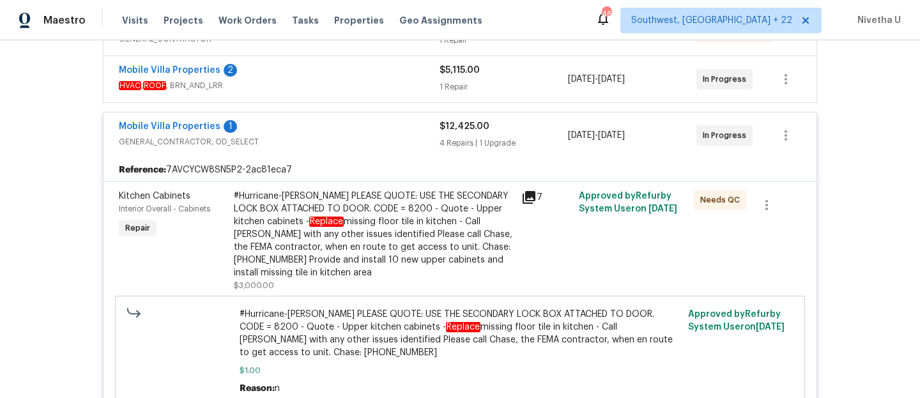  Describe the element at coordinates (504, 143) in the screenshot. I see `div: 4 Repairs | 1 Upgrade` at that location.